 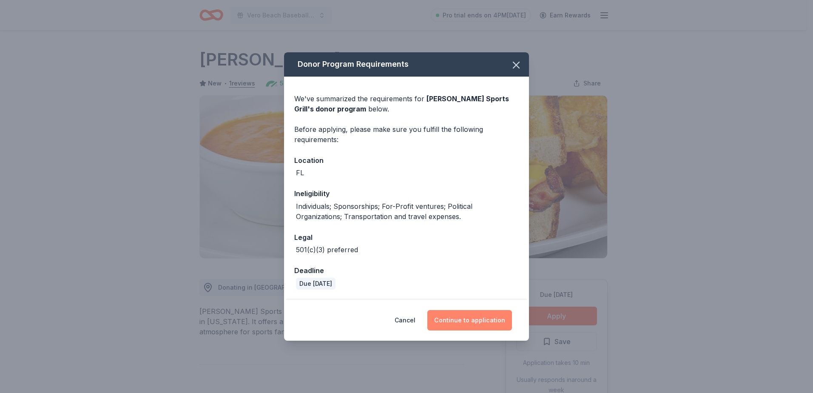 I want to click on div: Before applying, please make sure you fulfill the following requirements:, so click(x=407, y=134).